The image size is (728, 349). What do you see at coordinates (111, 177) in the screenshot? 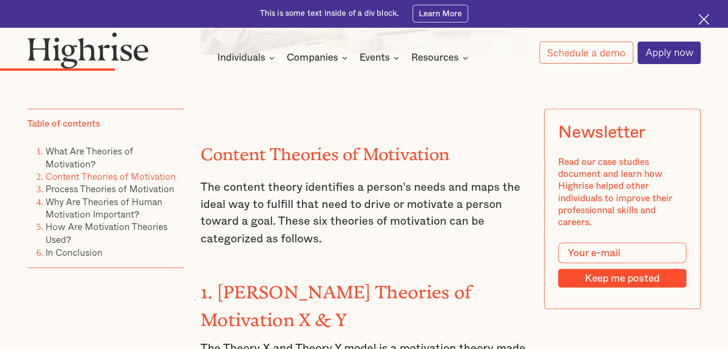
I see `a: Content Theories of Motivation` at bounding box center [111, 177].